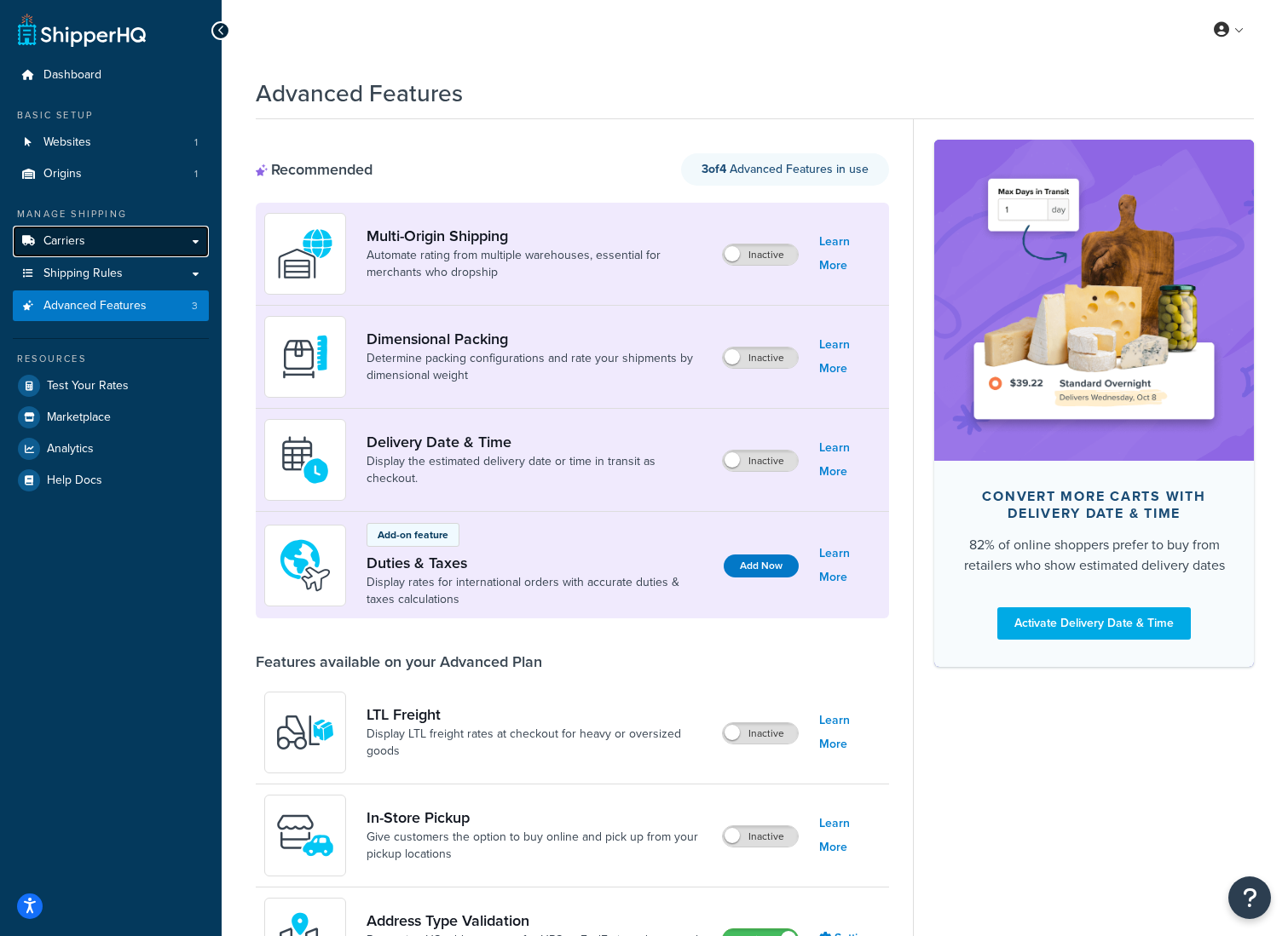 This screenshot has width=1288, height=936. What do you see at coordinates (72, 75) in the screenshot?
I see `span: Dashboard` at bounding box center [72, 75].